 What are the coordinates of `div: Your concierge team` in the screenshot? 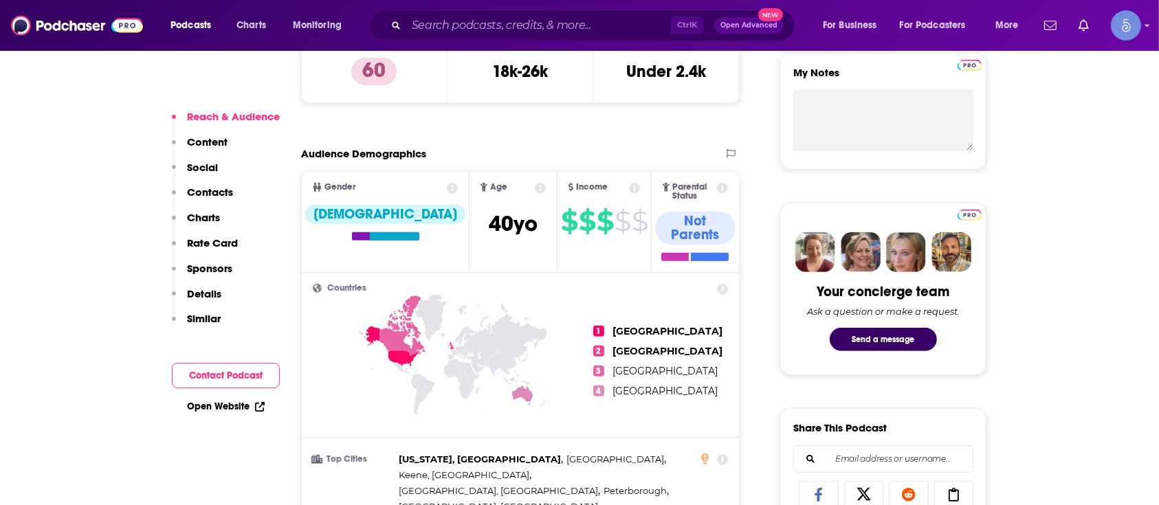 It's located at (884, 292).